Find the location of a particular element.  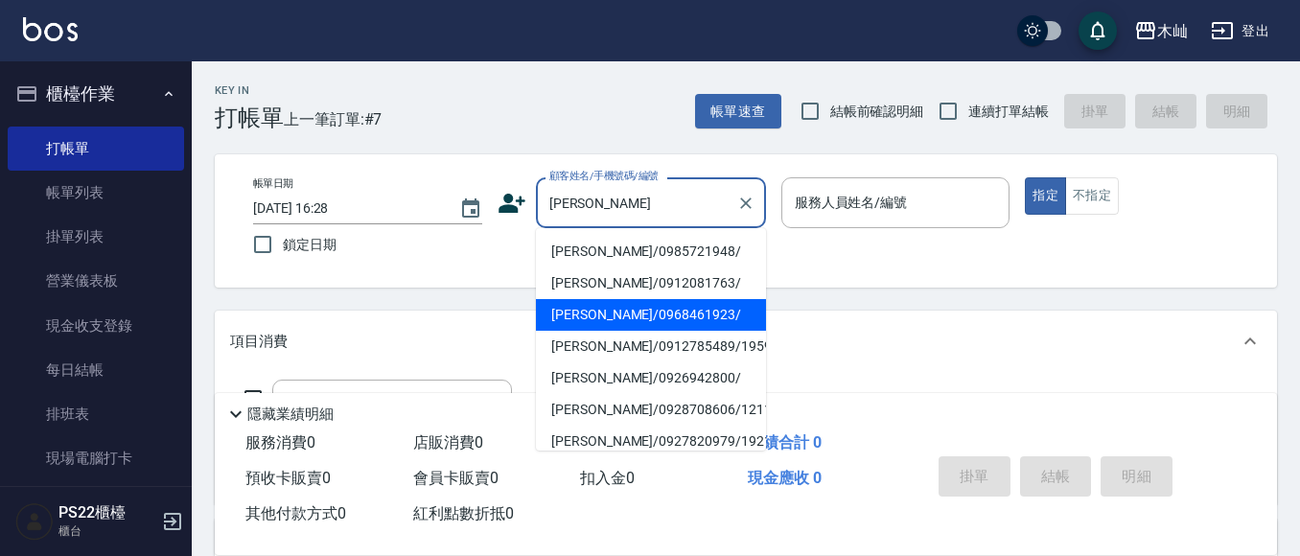

span: 現金應收 0 is located at coordinates (784, 478).